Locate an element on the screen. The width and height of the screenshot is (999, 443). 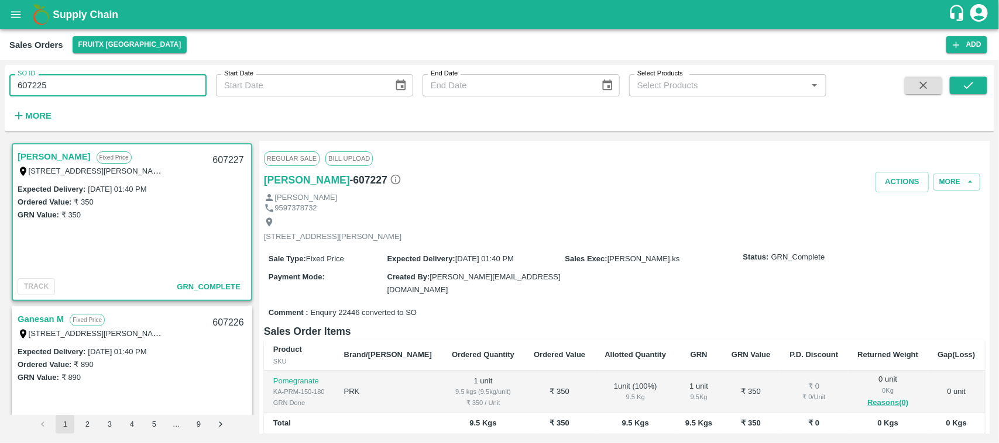
b: Allotted Quantity is located at coordinates (635, 355).